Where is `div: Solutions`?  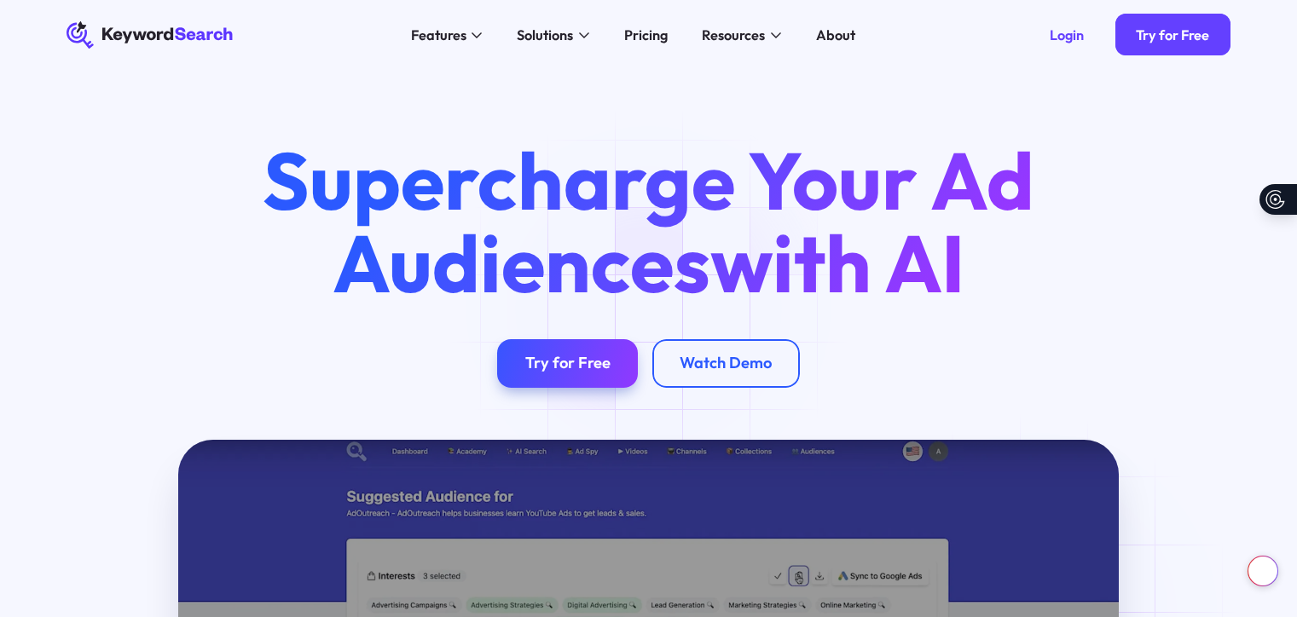 div: Solutions is located at coordinates (545, 35).